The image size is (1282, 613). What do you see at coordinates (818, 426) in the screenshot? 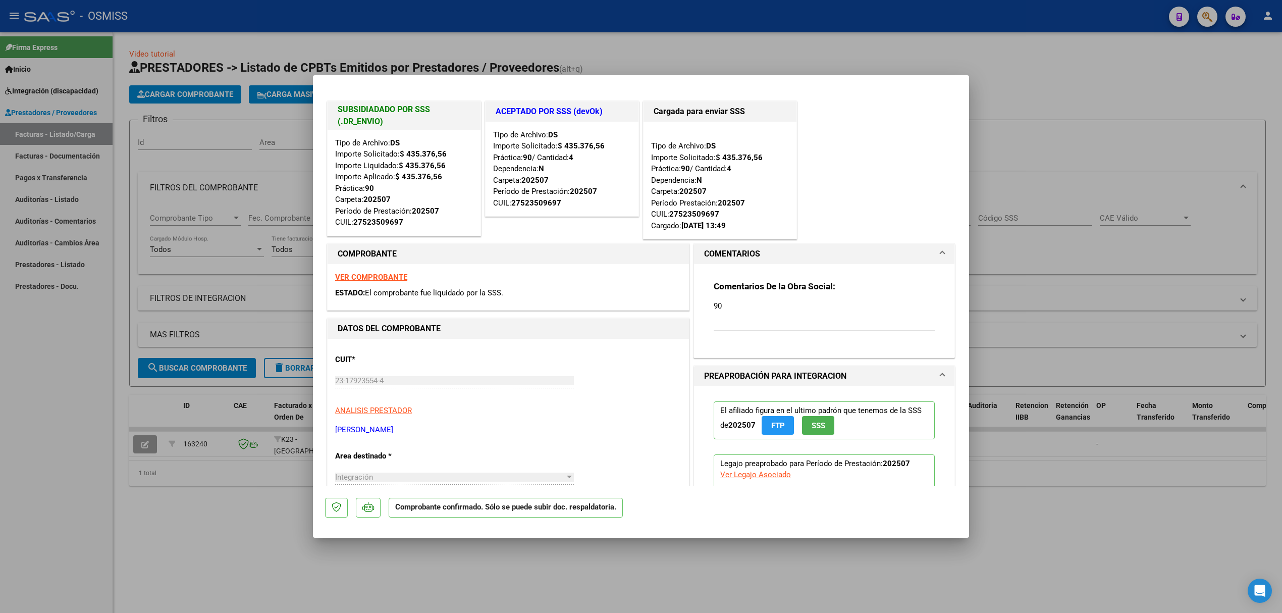
I see `span: SSS` at bounding box center [818, 426].